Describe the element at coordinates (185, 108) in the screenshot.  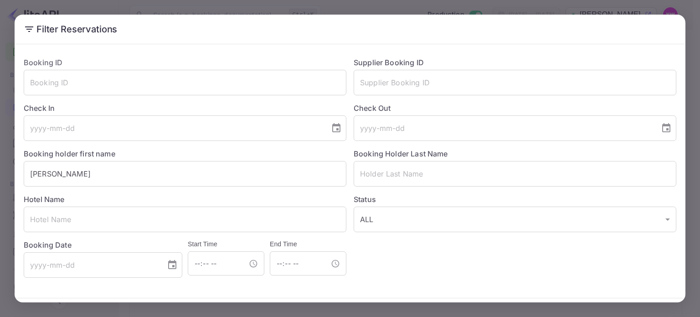
I see `label: Check In` at that location.